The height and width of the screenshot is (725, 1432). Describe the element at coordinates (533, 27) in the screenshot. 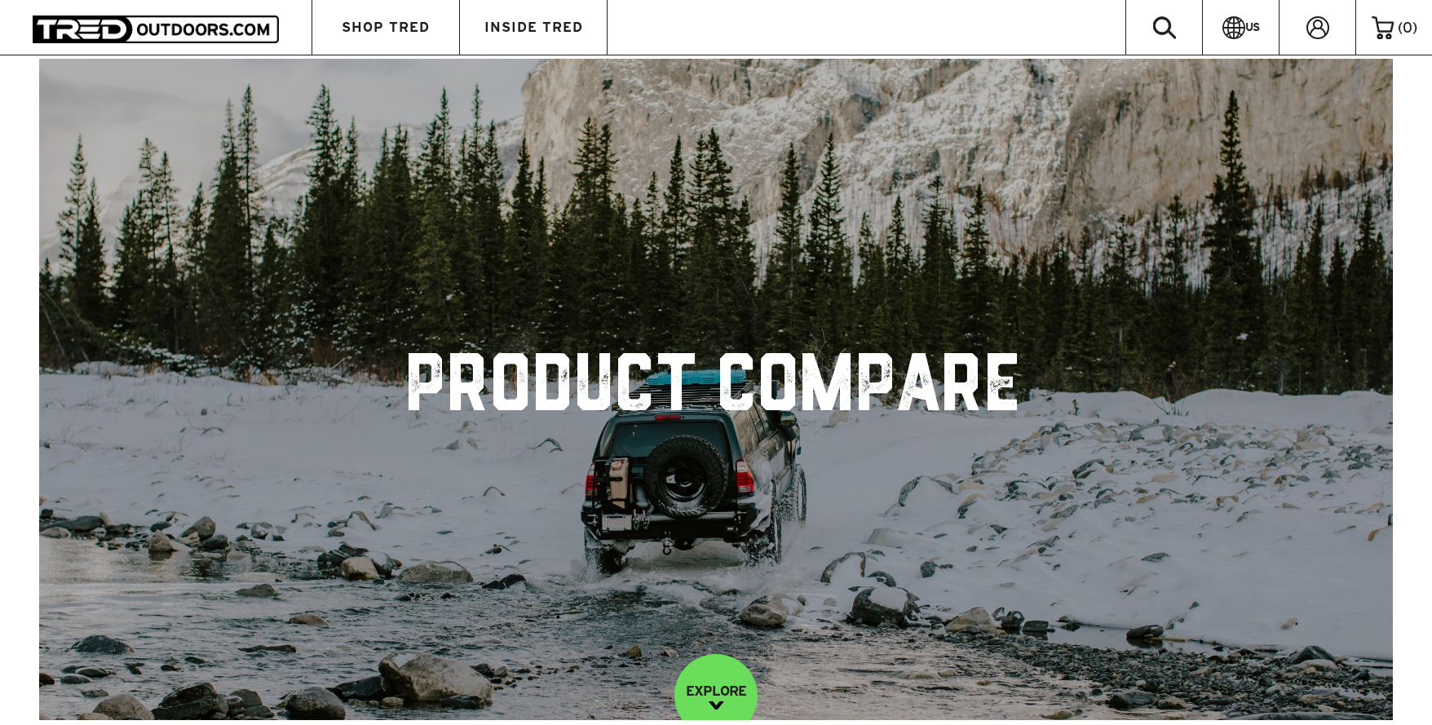

I see `span: INSIDE TRED` at that location.